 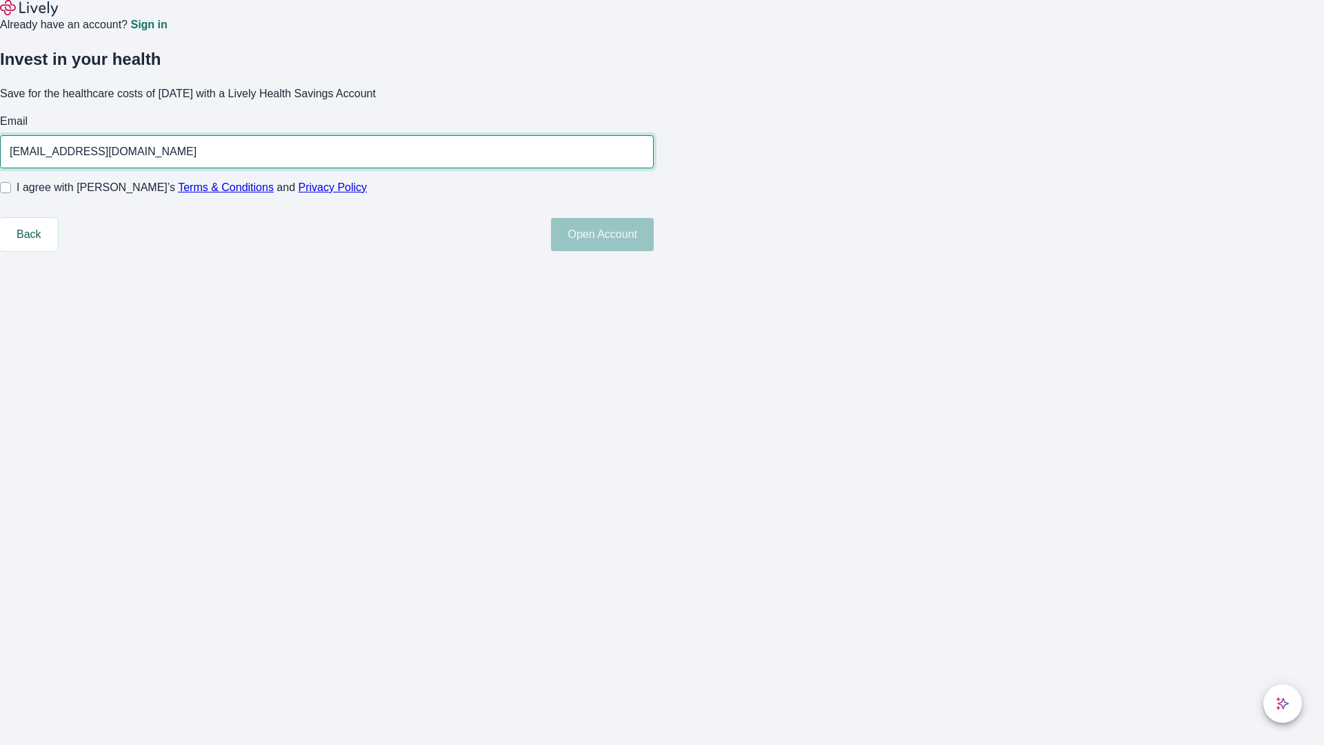 What do you see at coordinates (333, 187) in the screenshot?
I see `a: Privacy Policy` at bounding box center [333, 187].